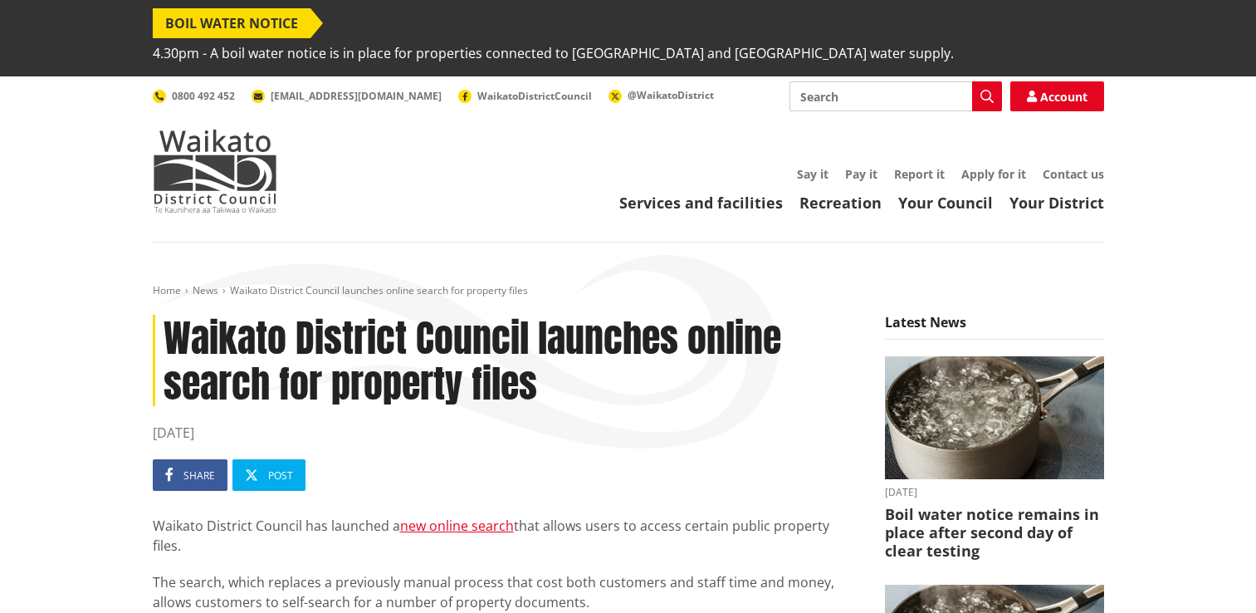  What do you see at coordinates (269, 475) in the screenshot?
I see `a: Post` at bounding box center [269, 475].